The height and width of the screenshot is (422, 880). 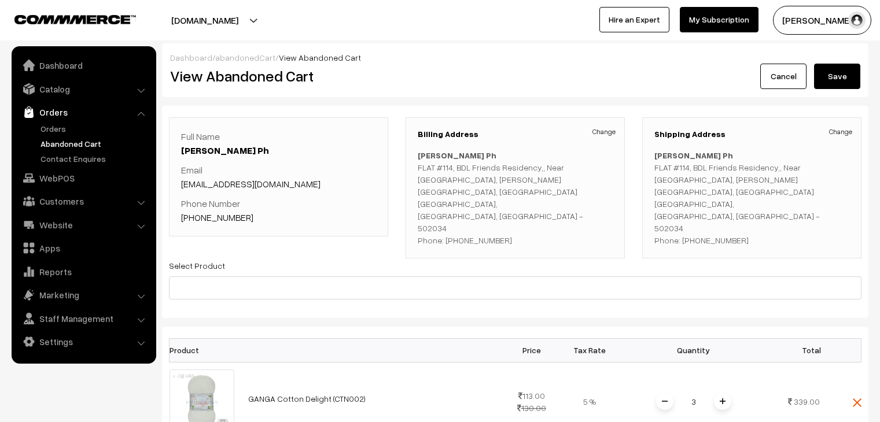 What do you see at coordinates (83, 225) in the screenshot?
I see `a: Website` at bounding box center [83, 225].